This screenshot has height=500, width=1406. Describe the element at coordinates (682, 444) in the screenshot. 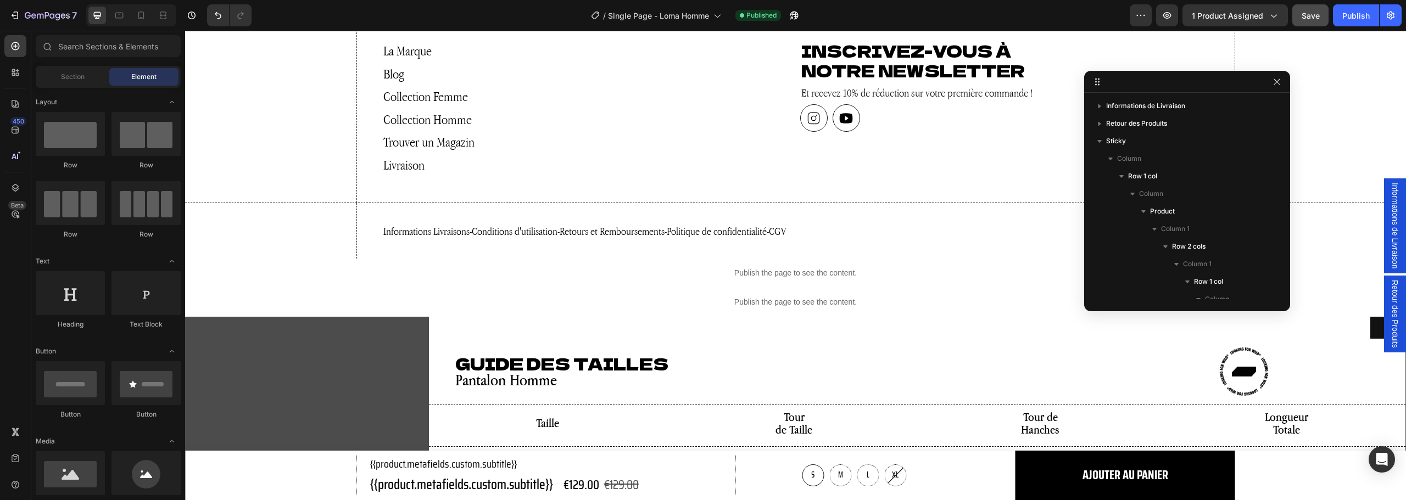

I see `span: L` at that location.